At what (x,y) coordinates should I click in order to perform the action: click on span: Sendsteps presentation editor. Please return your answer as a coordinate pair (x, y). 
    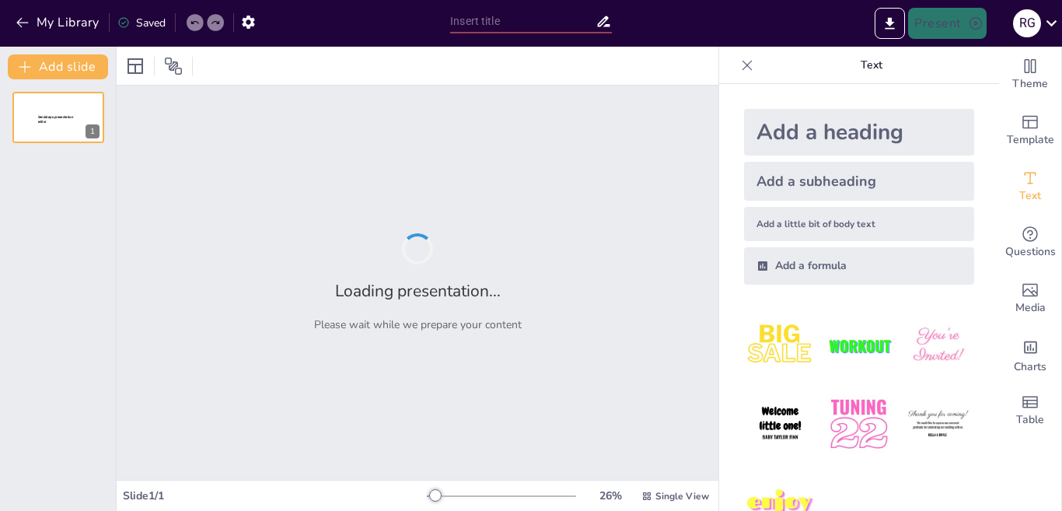
    Looking at the image, I should click on (55, 119).